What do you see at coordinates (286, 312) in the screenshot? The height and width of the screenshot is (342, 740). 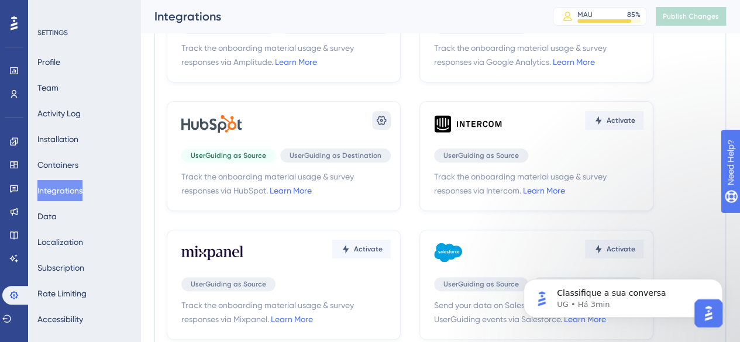 I see `span: Track the onboarding material usage & survey responses via Mixpanel.` at bounding box center [286, 312].